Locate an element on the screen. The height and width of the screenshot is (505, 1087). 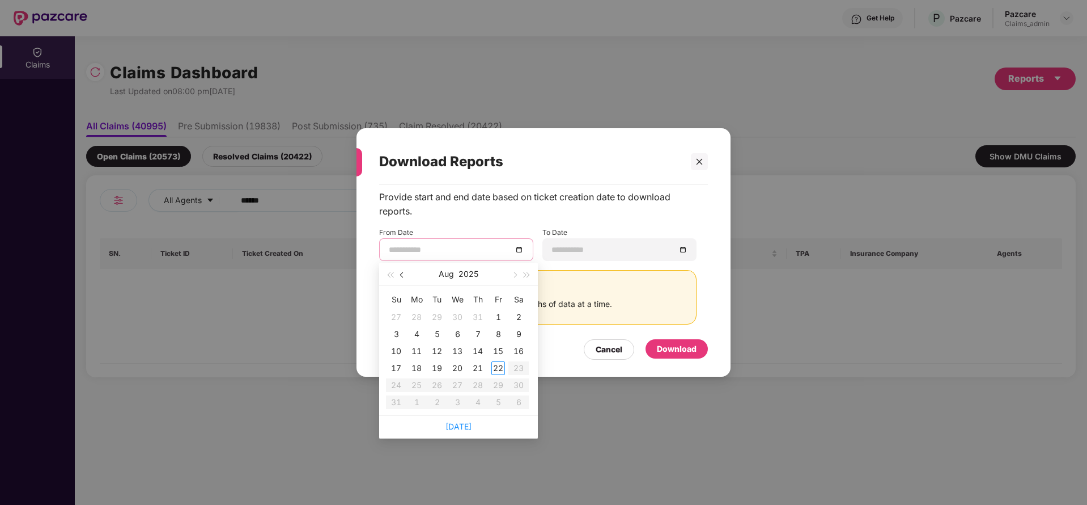
td: 2025-08-15 is located at coordinates (498, 351).